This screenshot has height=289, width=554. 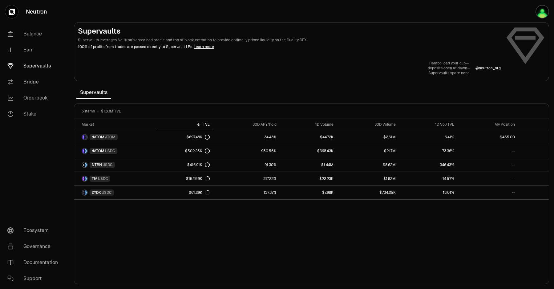 I want to click on div: Market, so click(x=117, y=124).